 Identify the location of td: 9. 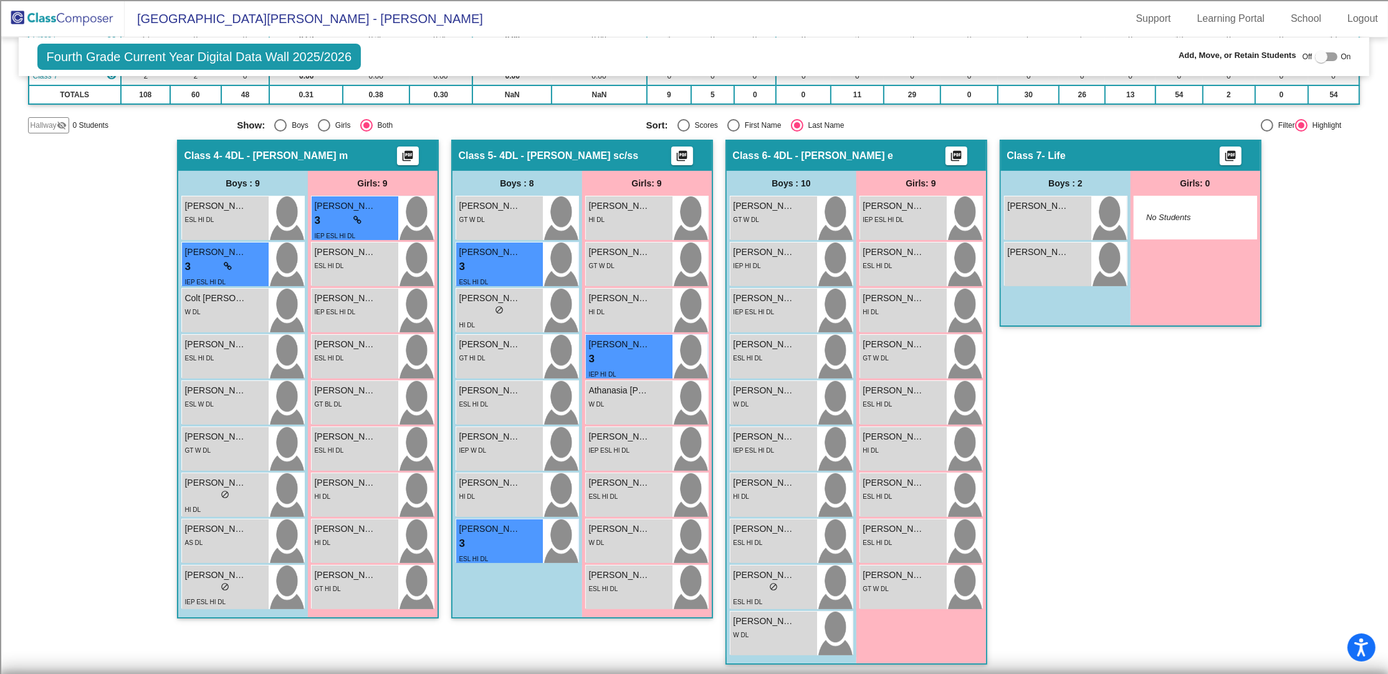
(669, 95).